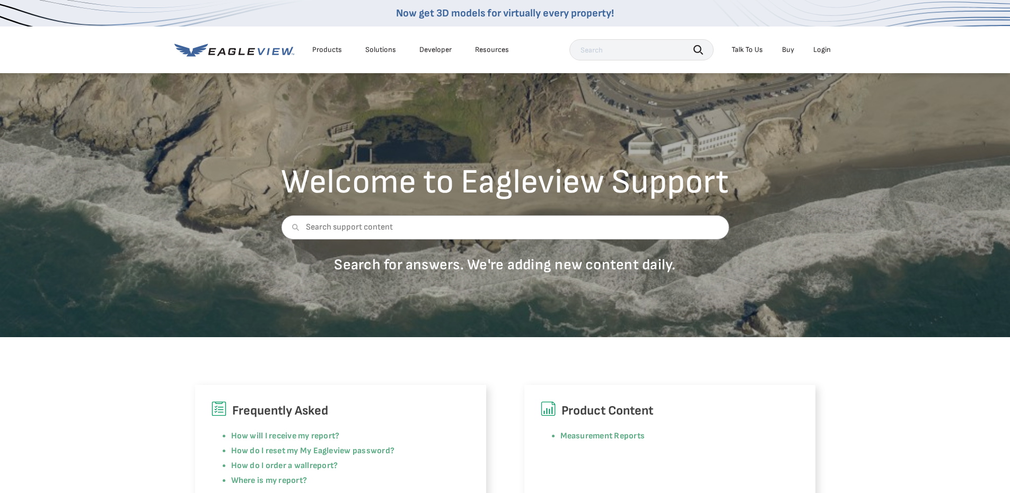 The width and height of the screenshot is (1010, 493). Describe the element at coordinates (642, 50) in the screenshot. I see `input: Search` at that location.